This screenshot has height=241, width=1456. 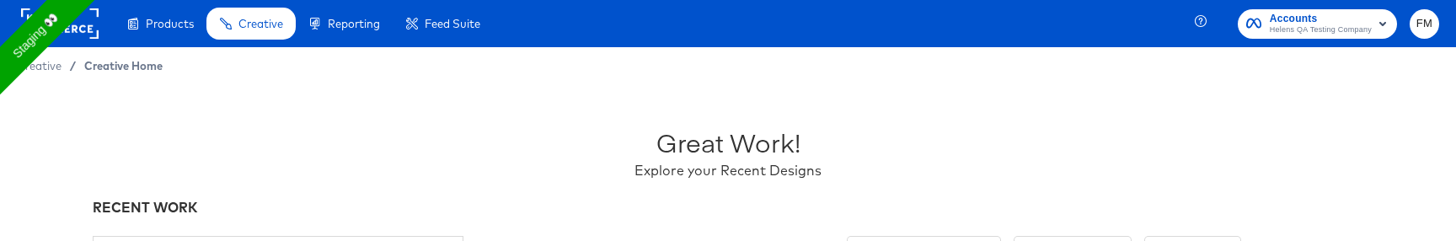 What do you see at coordinates (1317, 24) in the screenshot?
I see `button: AccountsHelens QA Testing Company` at bounding box center [1317, 24].